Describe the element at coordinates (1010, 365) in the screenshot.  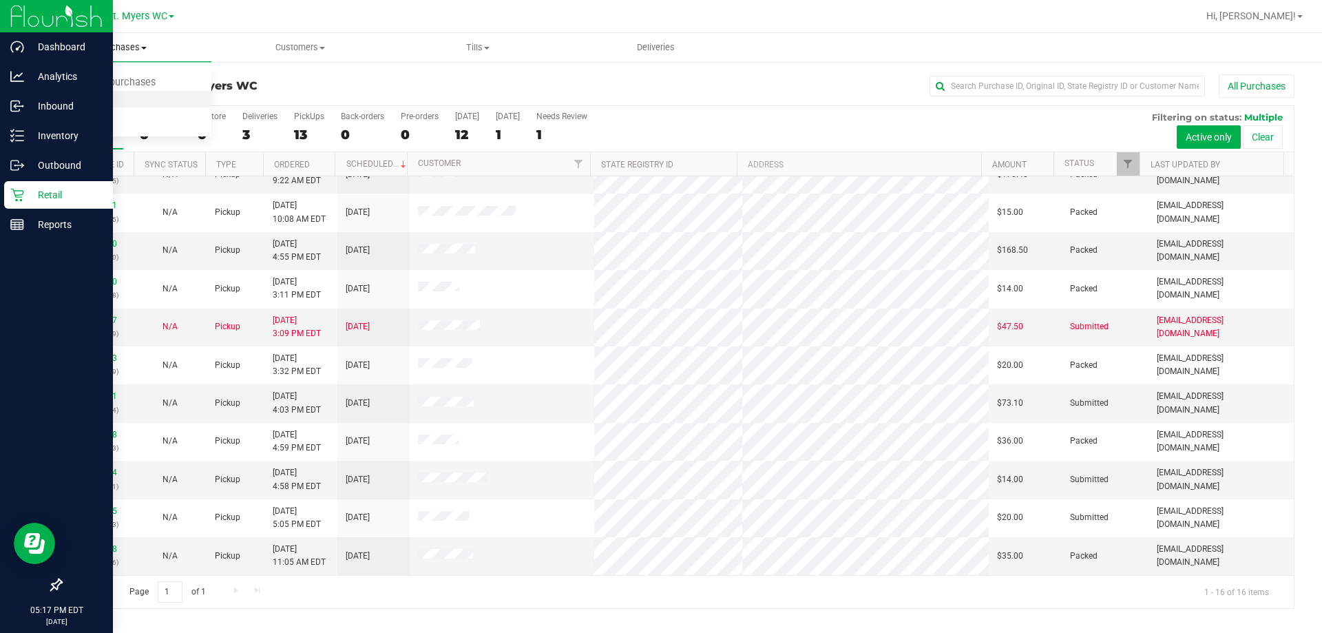
I see `span: $20.00` at that location.